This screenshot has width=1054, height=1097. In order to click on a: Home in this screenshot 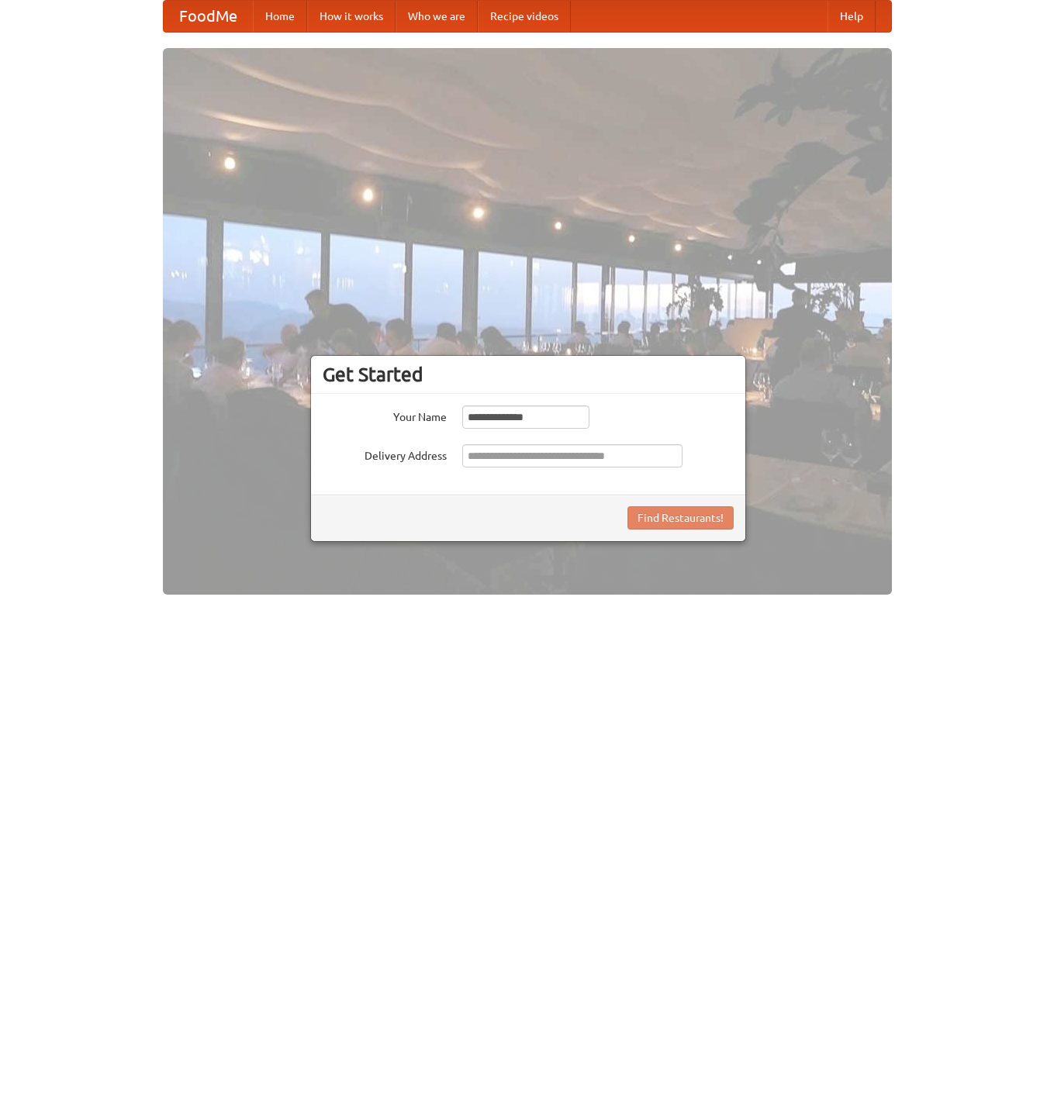, I will do `click(280, 16)`.